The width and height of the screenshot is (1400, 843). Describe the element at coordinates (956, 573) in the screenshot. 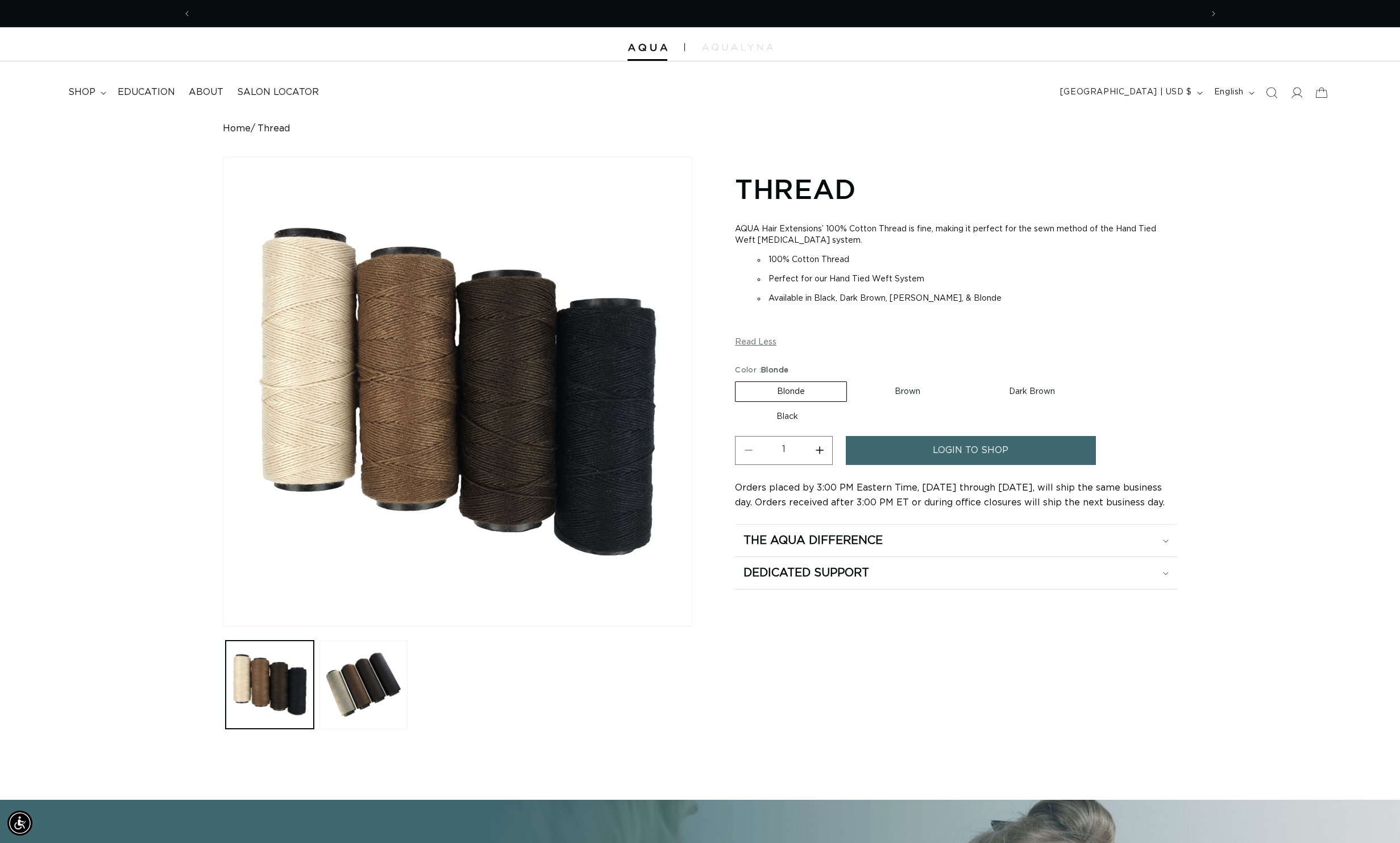

I see `summary: Dedicated Support` at that location.